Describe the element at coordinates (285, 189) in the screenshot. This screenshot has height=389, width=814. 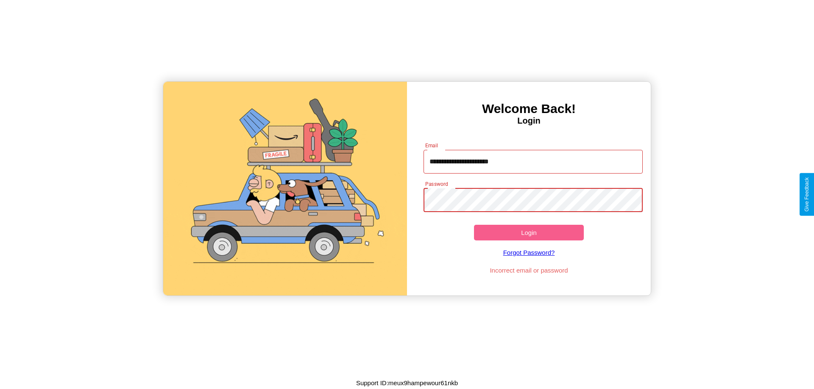
I see `img: gif` at that location.